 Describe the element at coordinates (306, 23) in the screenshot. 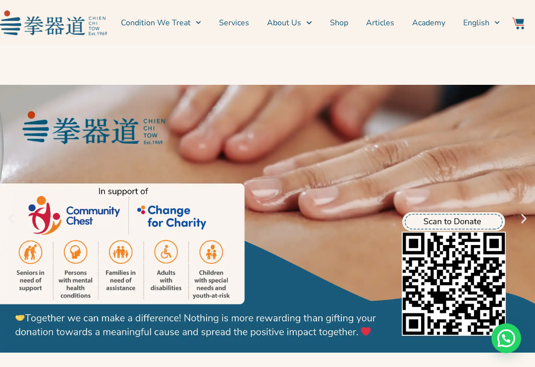

I see `nav: Menu` at that location.